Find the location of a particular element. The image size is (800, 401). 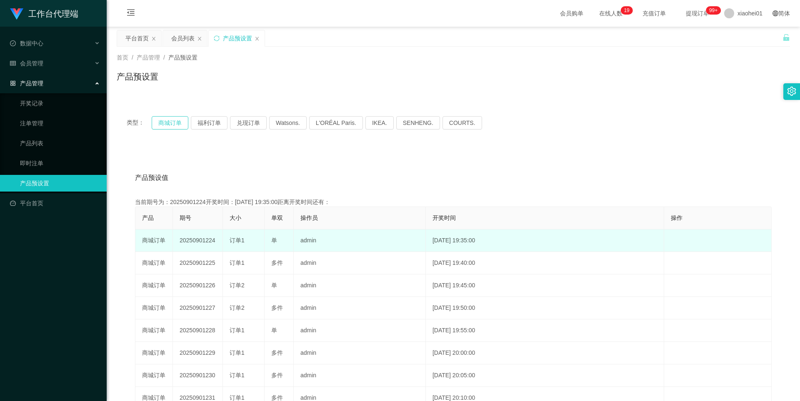

button: L'ORÉAL Paris. is located at coordinates (336, 123).